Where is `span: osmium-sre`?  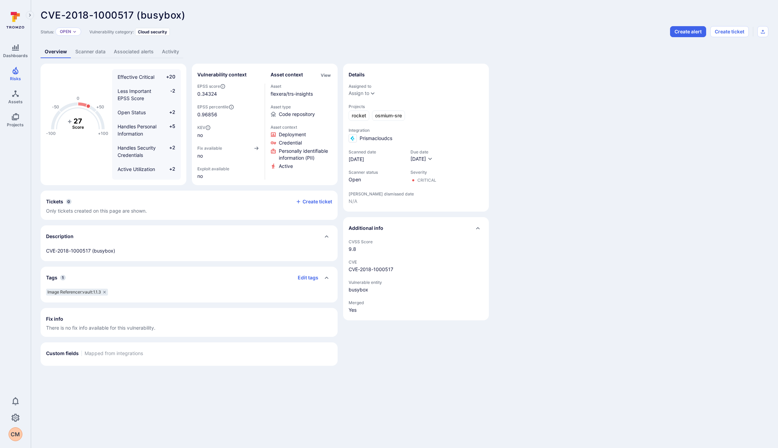
span: osmium-sre is located at coordinates (388, 115).